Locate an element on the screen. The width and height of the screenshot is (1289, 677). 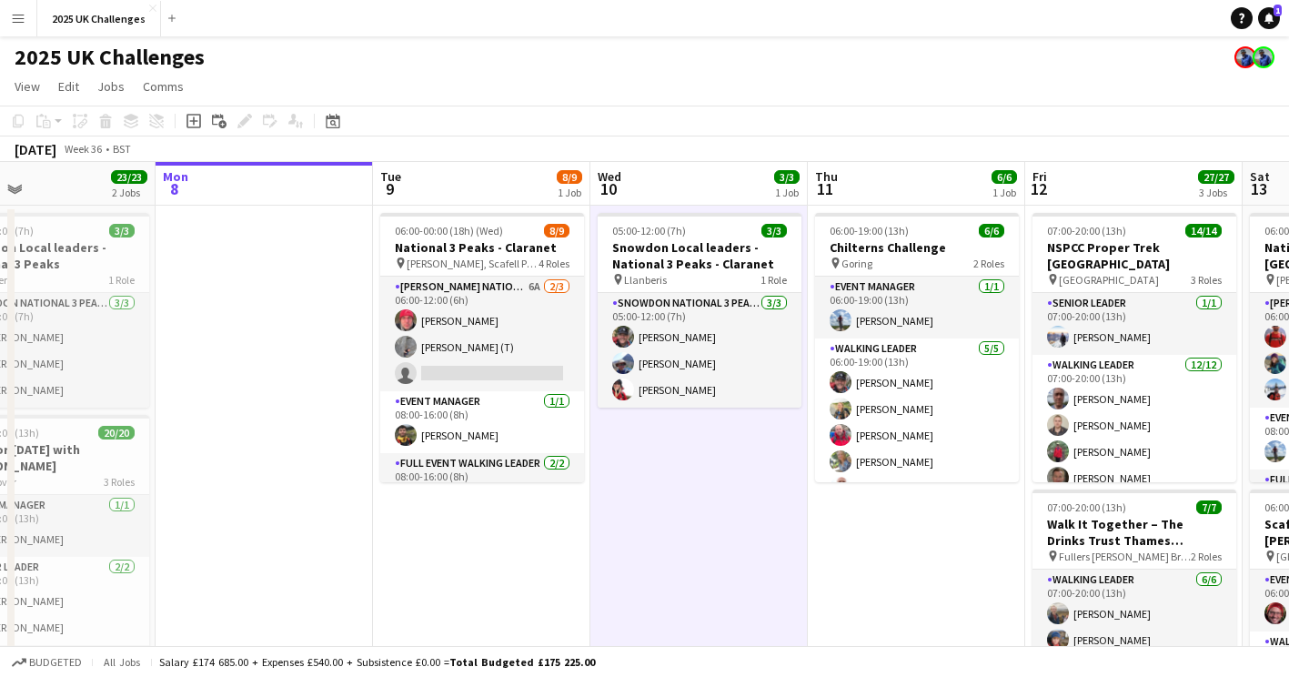
button: Budgeted is located at coordinates (46, 662).